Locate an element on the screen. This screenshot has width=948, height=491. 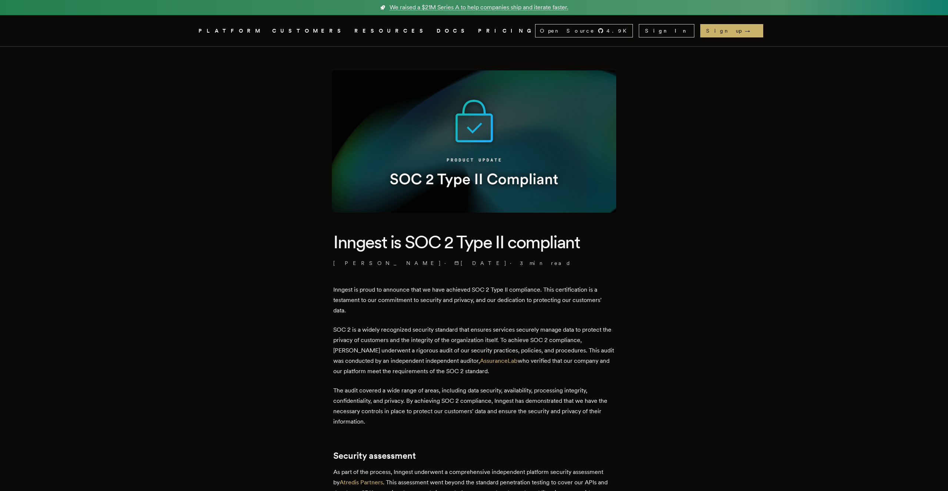
p: The audit covered a wide range of areas, including data security, availability, processing integr... is located at coordinates (474, 406).